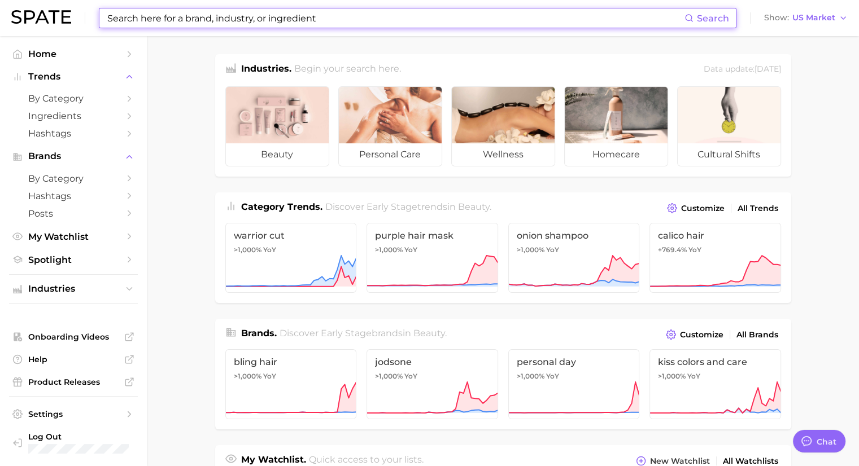 The width and height of the screenshot is (859, 466). Describe the element at coordinates (73, 414) in the screenshot. I see `a: Settings` at that location.